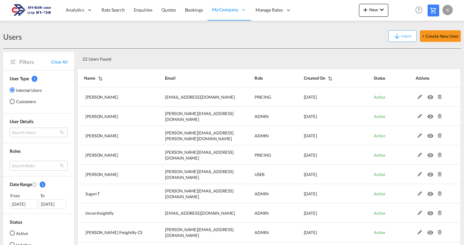 The height and width of the screenshot is (245, 464). What do you see at coordinates (113, 155) in the screenshot?
I see `td: Daniel Sinai` at bounding box center [113, 155].